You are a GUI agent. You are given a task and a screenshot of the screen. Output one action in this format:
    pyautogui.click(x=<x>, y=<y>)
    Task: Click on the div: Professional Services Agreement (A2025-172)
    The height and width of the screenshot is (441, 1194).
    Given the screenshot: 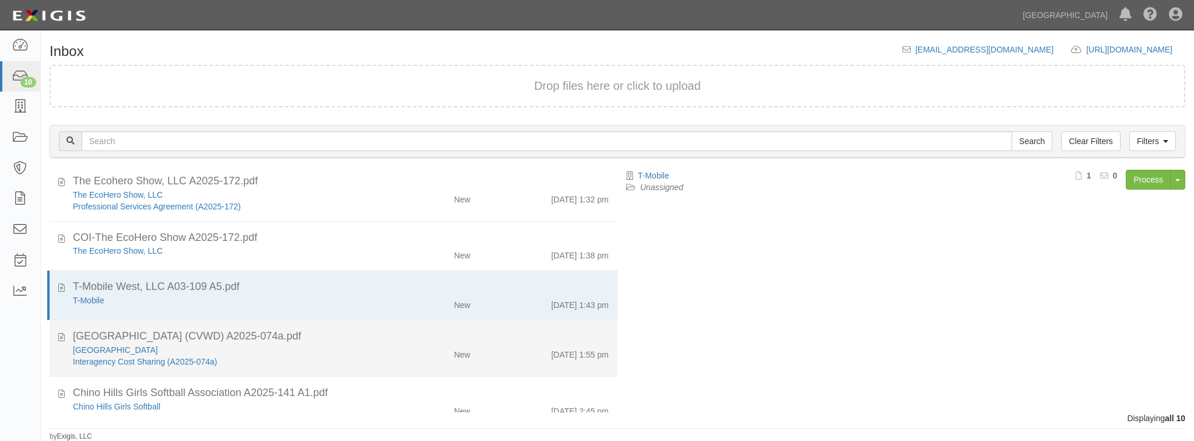 What is the action you would take?
    pyautogui.click(x=226, y=206)
    